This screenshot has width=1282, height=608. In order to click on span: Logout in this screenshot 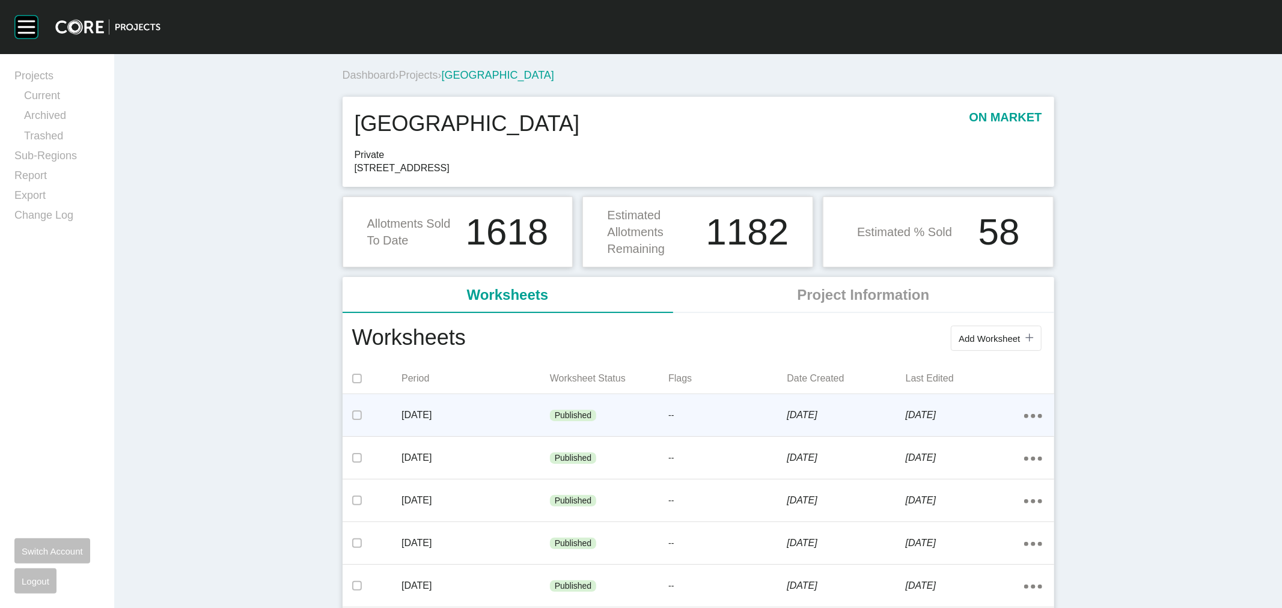, I will do `click(35, 581)`.